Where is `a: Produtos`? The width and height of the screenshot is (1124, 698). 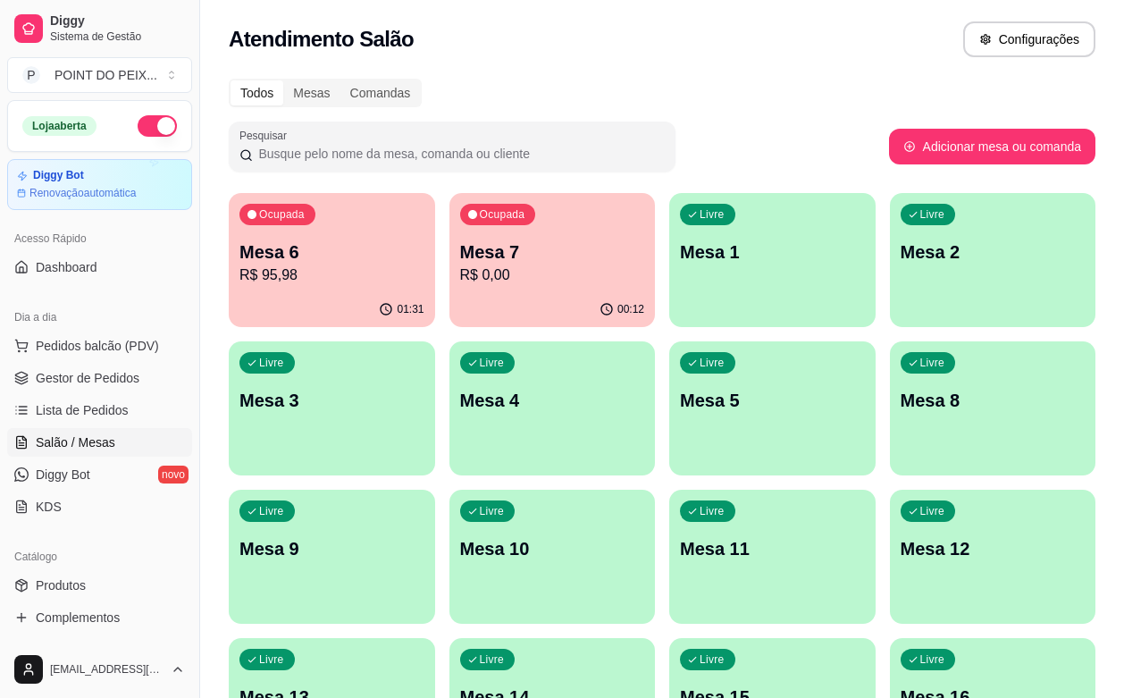
a: Produtos is located at coordinates (99, 585).